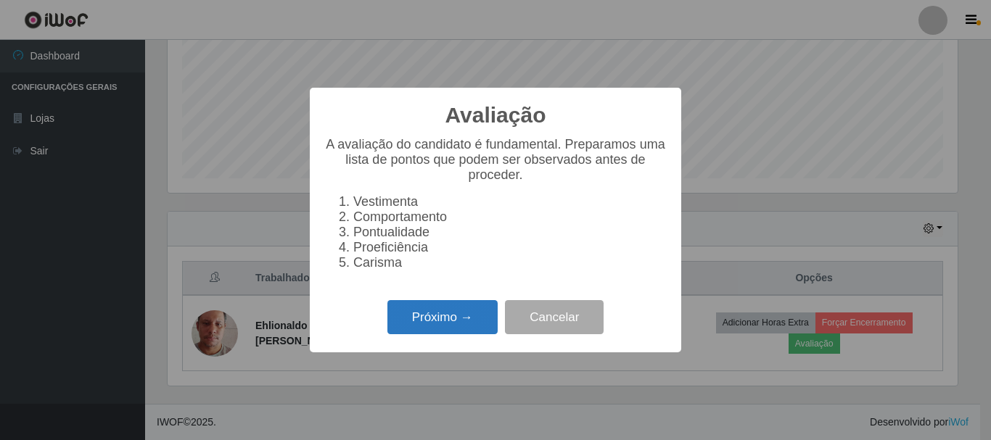 The width and height of the screenshot is (991, 440). Describe the element at coordinates (442, 317) in the screenshot. I see `button: Próximo →` at that location.